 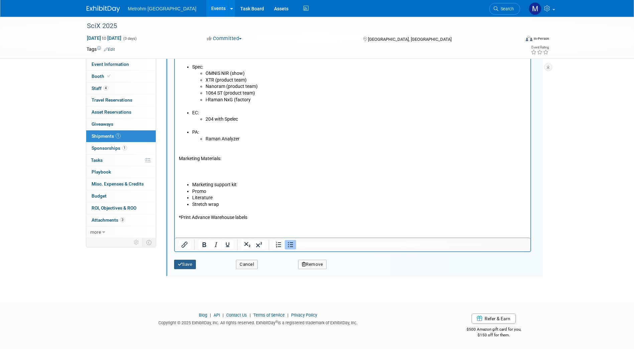 I want to click on a: Privacy Policy, so click(x=304, y=315).